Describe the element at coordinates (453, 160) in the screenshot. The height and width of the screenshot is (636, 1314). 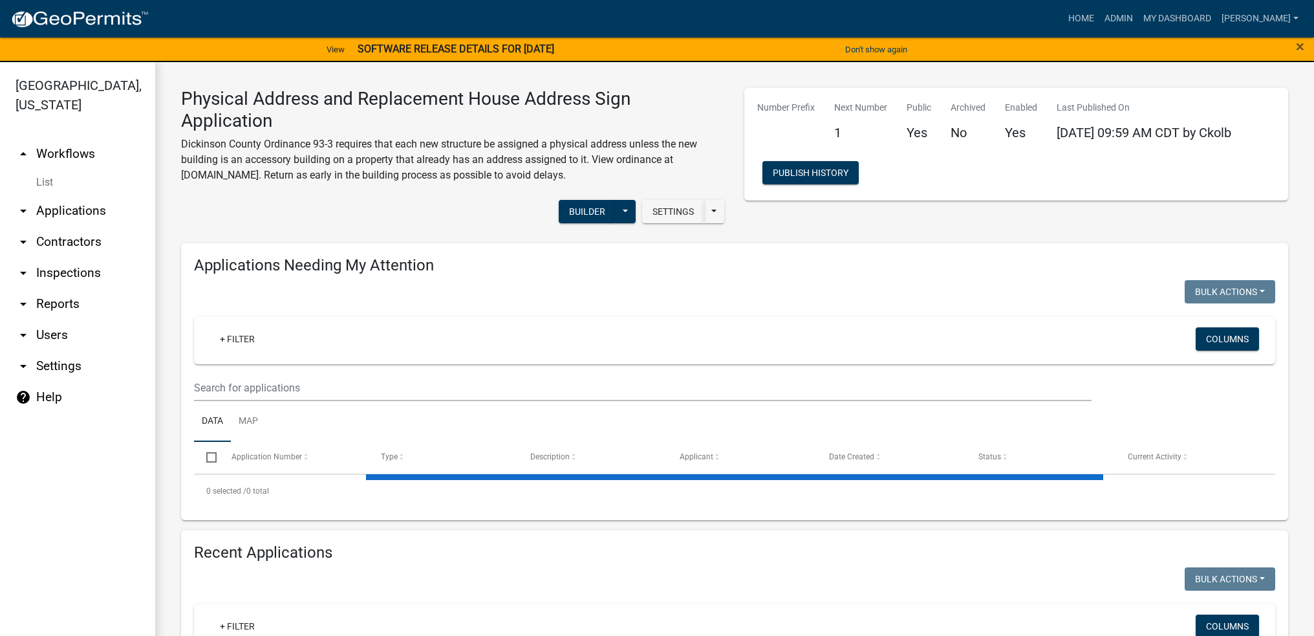
I see `p: Dickinson County Ordinance 93-3 requires that each new structure be assigned a physical address u...` at that location.